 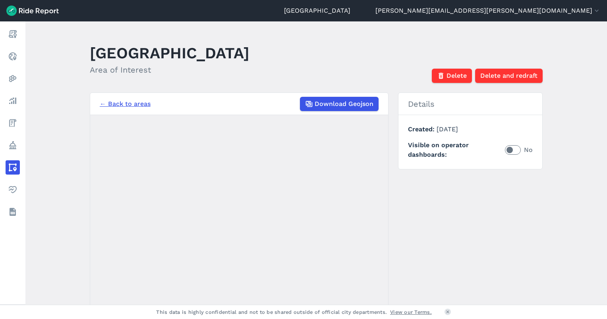 I want to click on a: Fees, so click(x=13, y=123).